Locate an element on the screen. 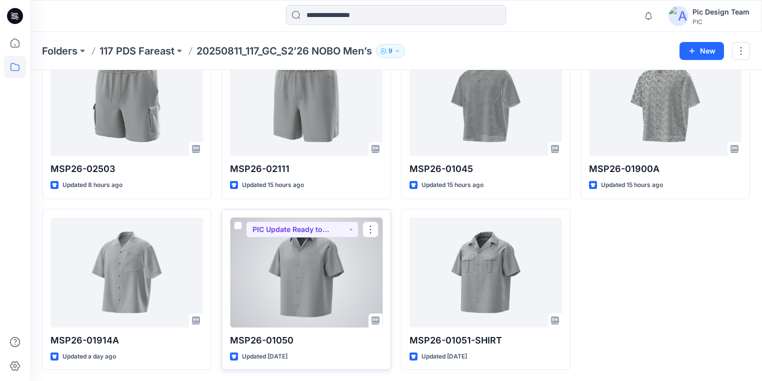  p: MSP26-01051-SHIRT is located at coordinates (486, 341).